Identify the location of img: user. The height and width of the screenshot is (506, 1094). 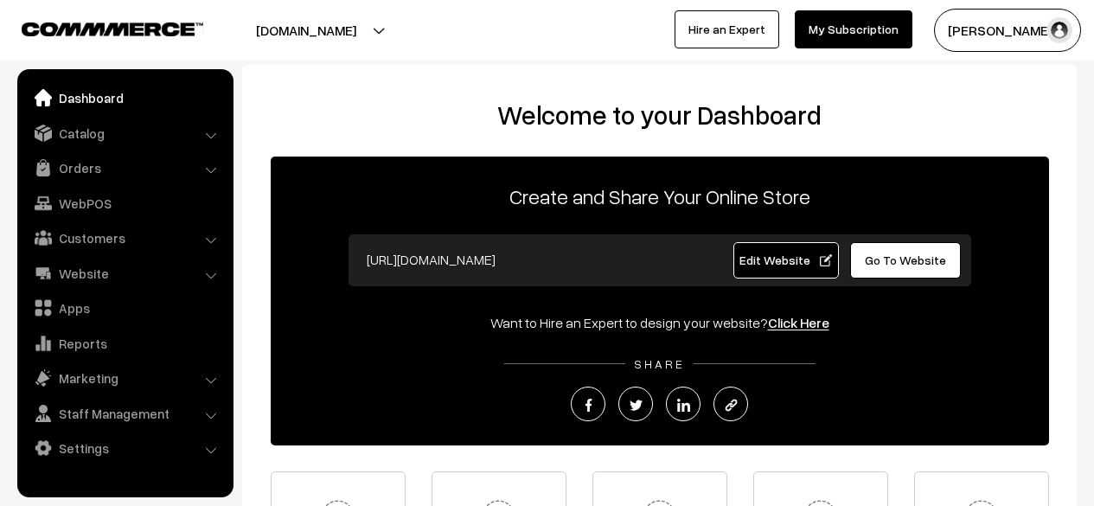
(1059, 30).